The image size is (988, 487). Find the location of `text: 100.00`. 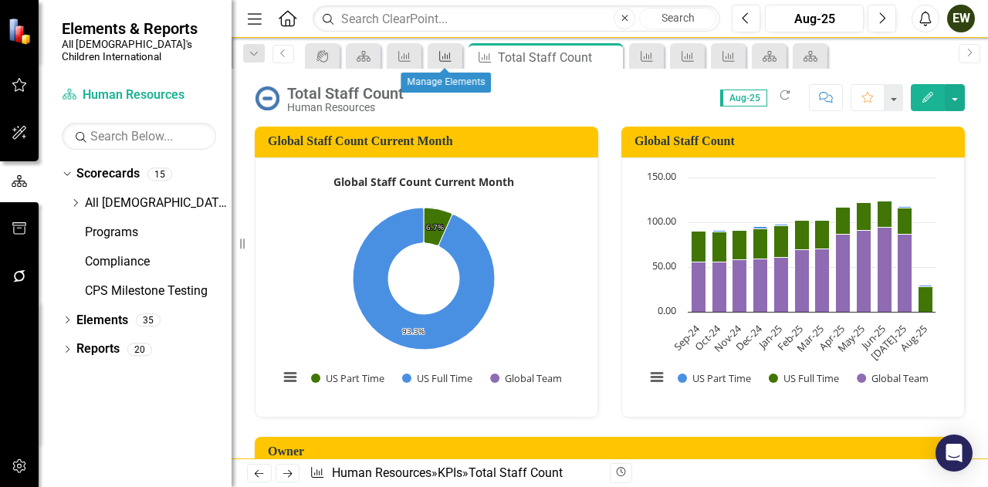

text: 100.00 is located at coordinates (662, 221).